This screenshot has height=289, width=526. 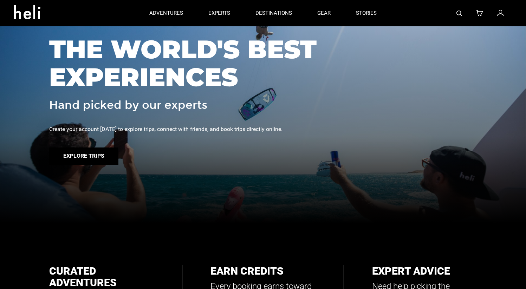 What do you see at coordinates (460, 13) in the screenshot?
I see `img: search-bar-icon.svg` at bounding box center [460, 13].